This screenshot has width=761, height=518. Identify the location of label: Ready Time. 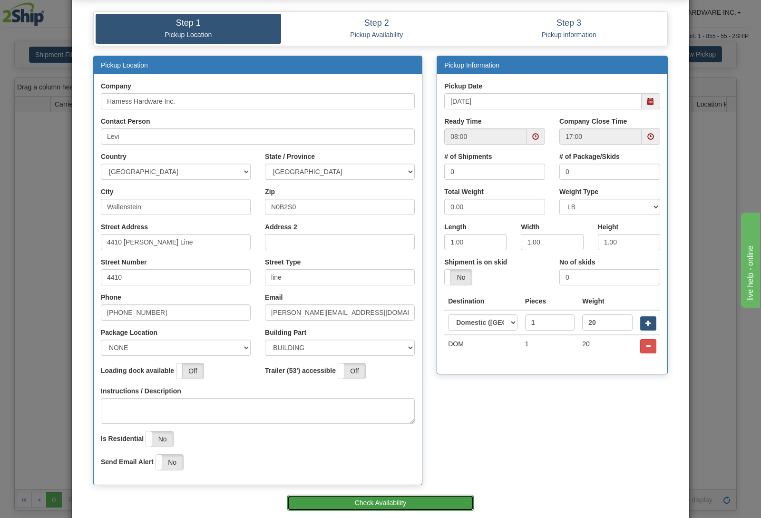
(463, 121).